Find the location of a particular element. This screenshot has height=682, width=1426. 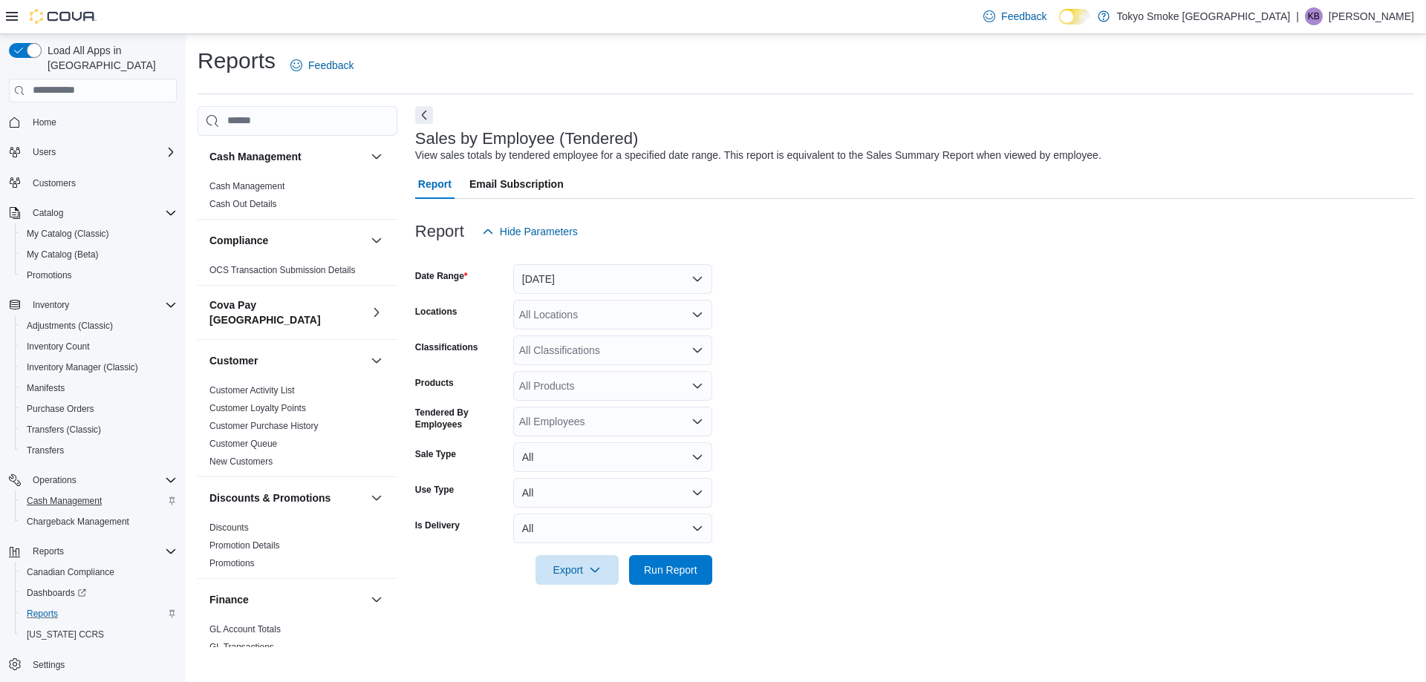

a: Customer Activity List is located at coordinates (252, 391).